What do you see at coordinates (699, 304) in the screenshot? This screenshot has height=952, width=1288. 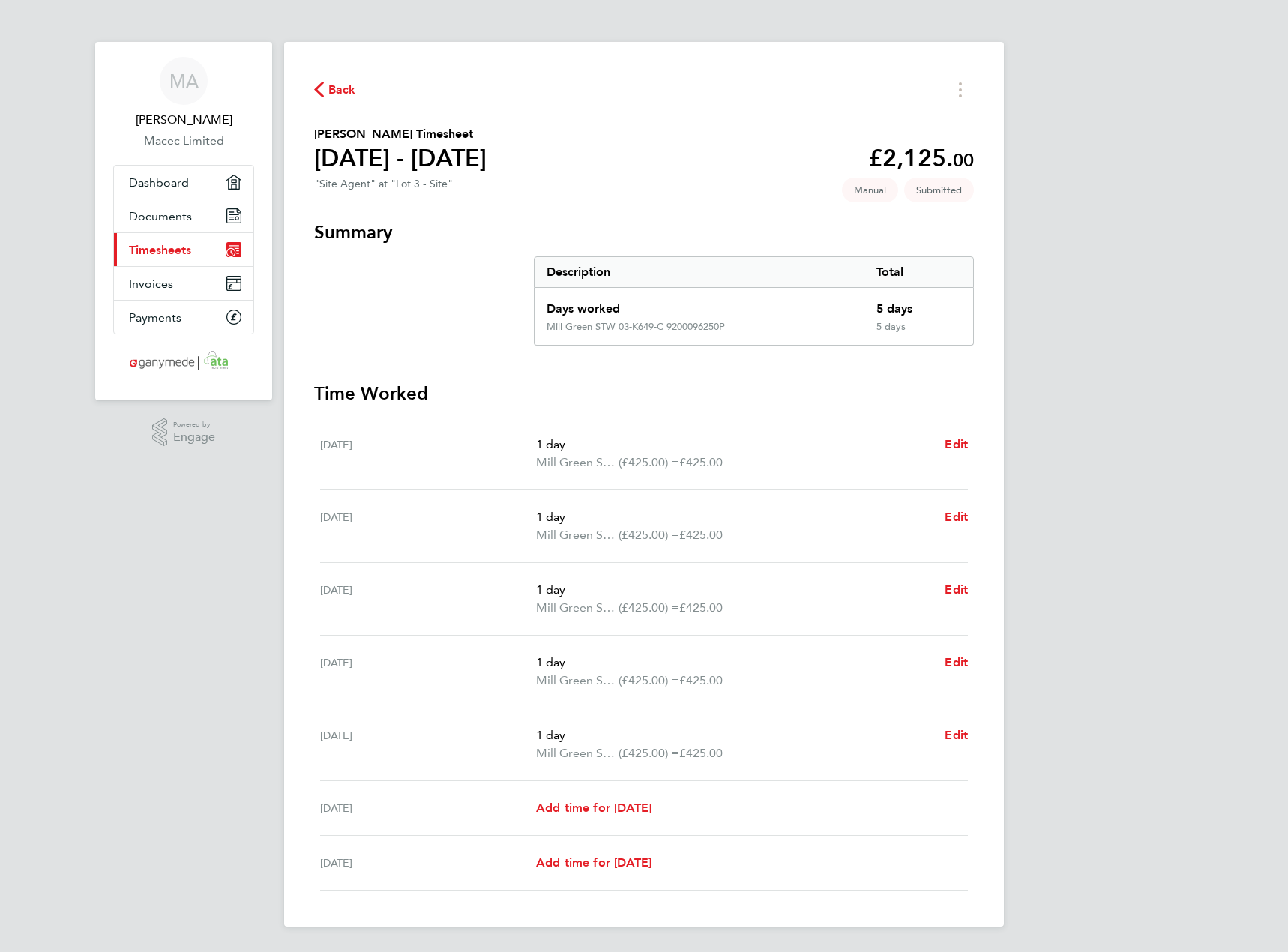 I see `div: Days worked` at bounding box center [699, 304].